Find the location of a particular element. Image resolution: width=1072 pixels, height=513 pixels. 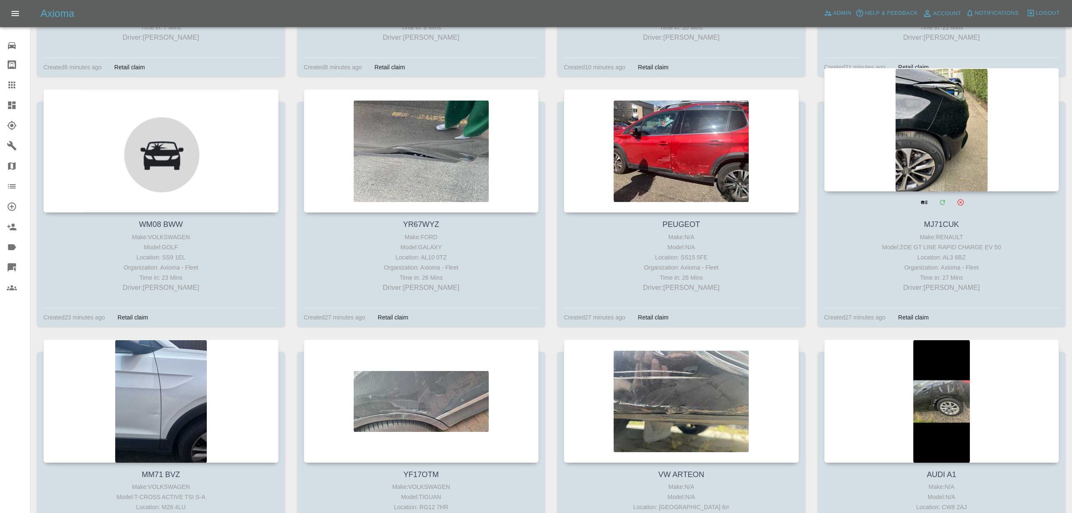

div: Model: T-CROSS ACTIVE TSI S-A is located at coordinates (161, 496).